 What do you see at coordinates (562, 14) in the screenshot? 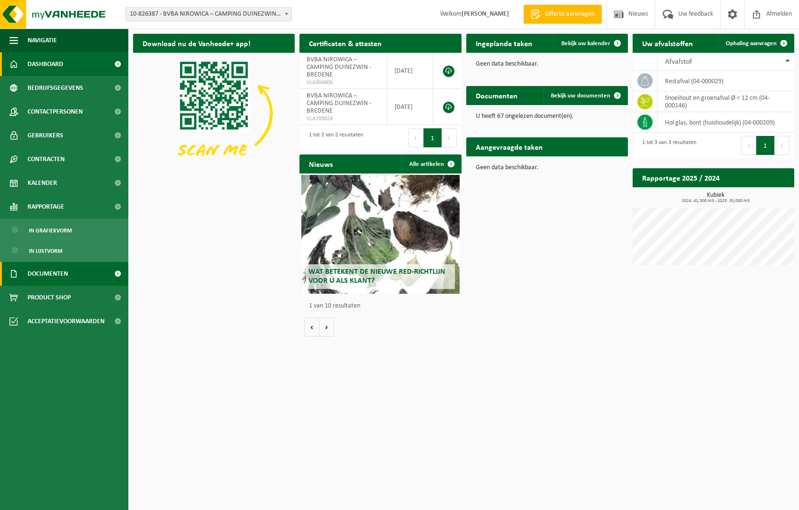
I see `a: Offerte aanvragen` at bounding box center [562, 14].